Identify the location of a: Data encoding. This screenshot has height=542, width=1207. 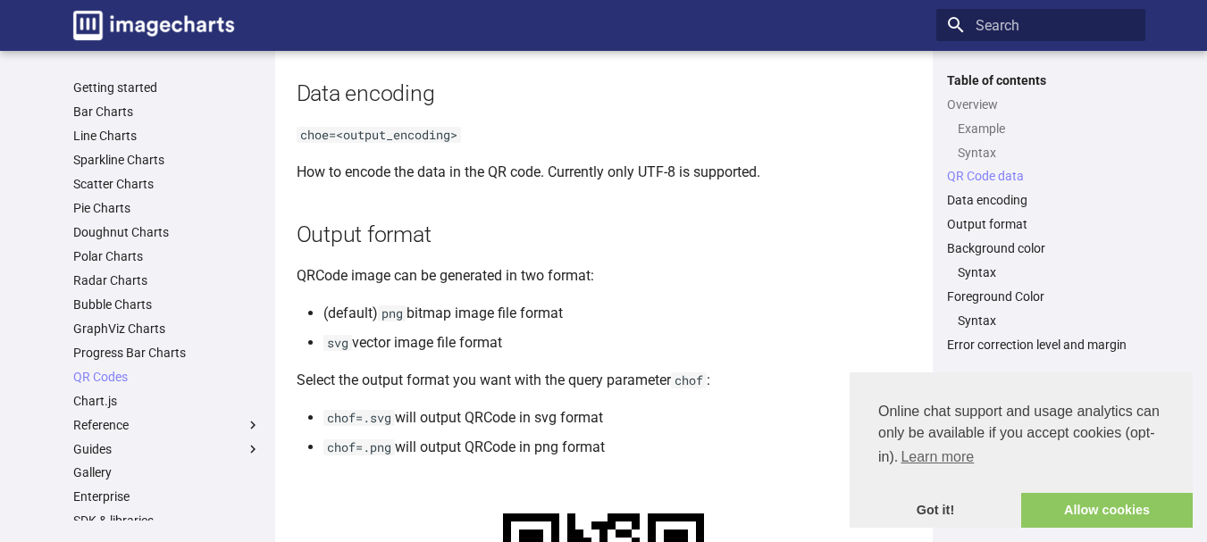
(1041, 200).